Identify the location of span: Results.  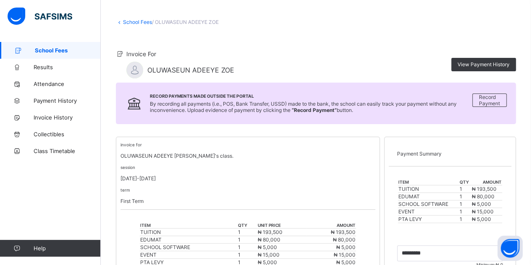
(67, 67).